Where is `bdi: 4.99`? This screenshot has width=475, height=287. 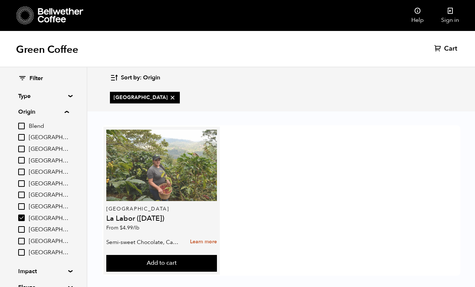 bdi: 4.99 is located at coordinates (130, 227).